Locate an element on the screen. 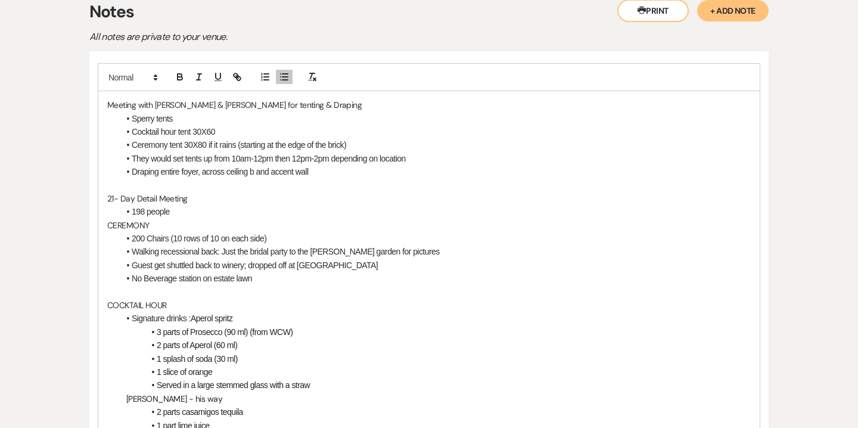 This screenshot has width=858, height=428. span: 2 parts of Aperol (60 ml) is located at coordinates (197, 345).